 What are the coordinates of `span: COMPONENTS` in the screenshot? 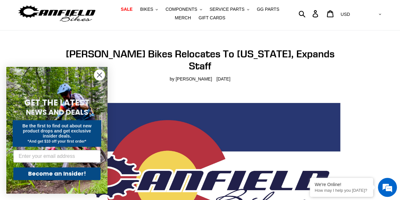 It's located at (181, 9).